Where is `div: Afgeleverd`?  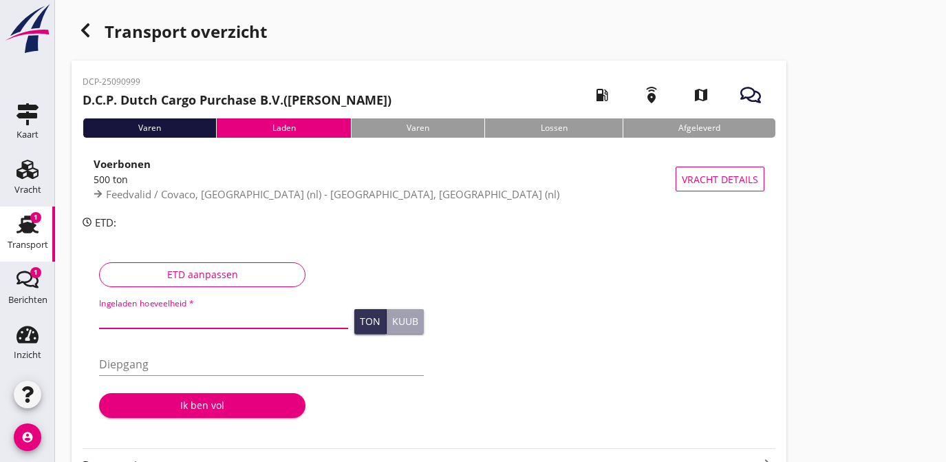 div: Afgeleverd is located at coordinates (699, 128).